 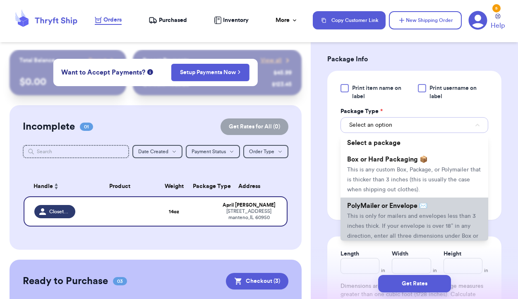 I want to click on label: Length, so click(x=350, y=254).